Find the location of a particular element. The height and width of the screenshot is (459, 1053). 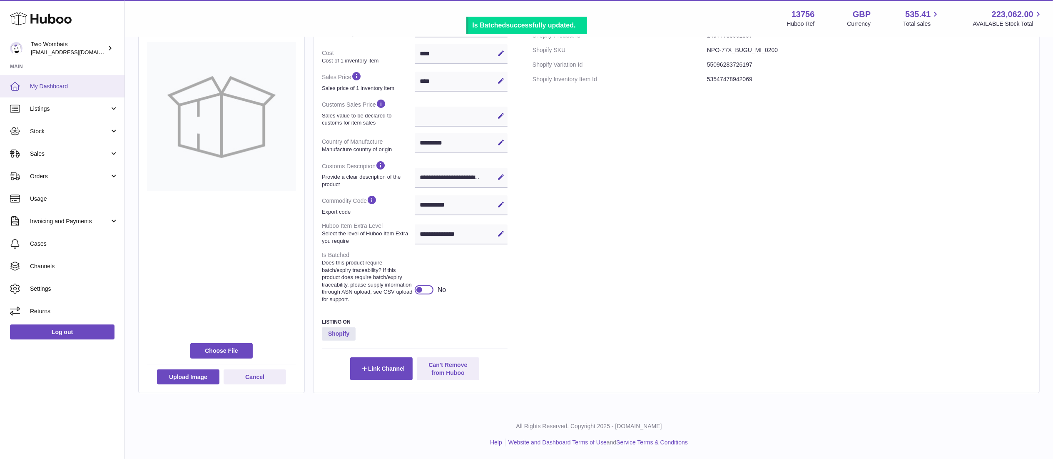

button: Upload Image is located at coordinates (188, 377).